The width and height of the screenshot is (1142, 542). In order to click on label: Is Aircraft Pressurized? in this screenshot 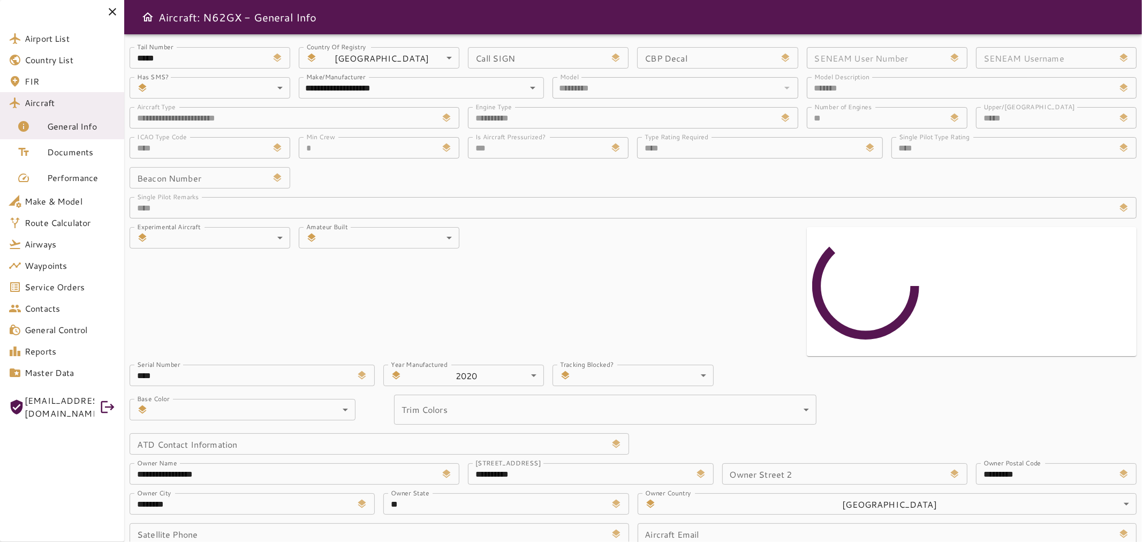, I will do `click(510, 137)`.